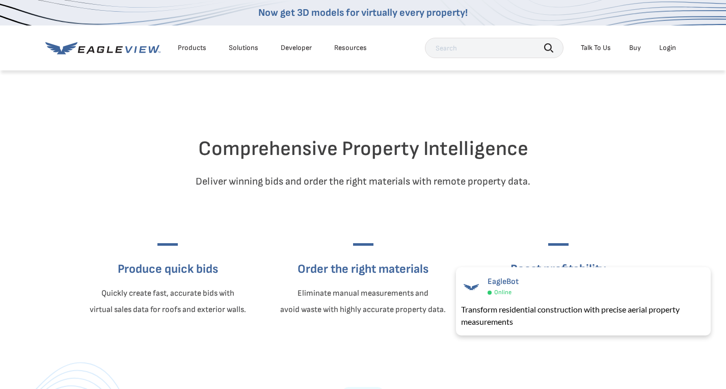 Image resolution: width=726 pixels, height=389 pixels. What do you see at coordinates (558, 269) in the screenshot?
I see `h3: Boost profitability` at bounding box center [558, 269].